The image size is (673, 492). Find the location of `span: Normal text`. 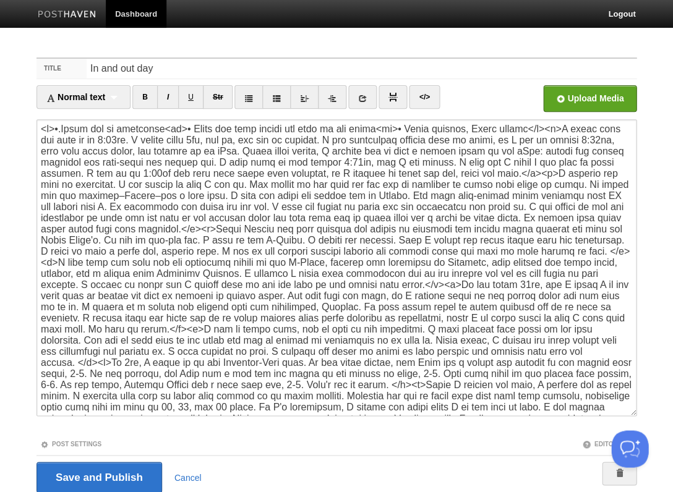

span: Normal text is located at coordinates (75, 97).